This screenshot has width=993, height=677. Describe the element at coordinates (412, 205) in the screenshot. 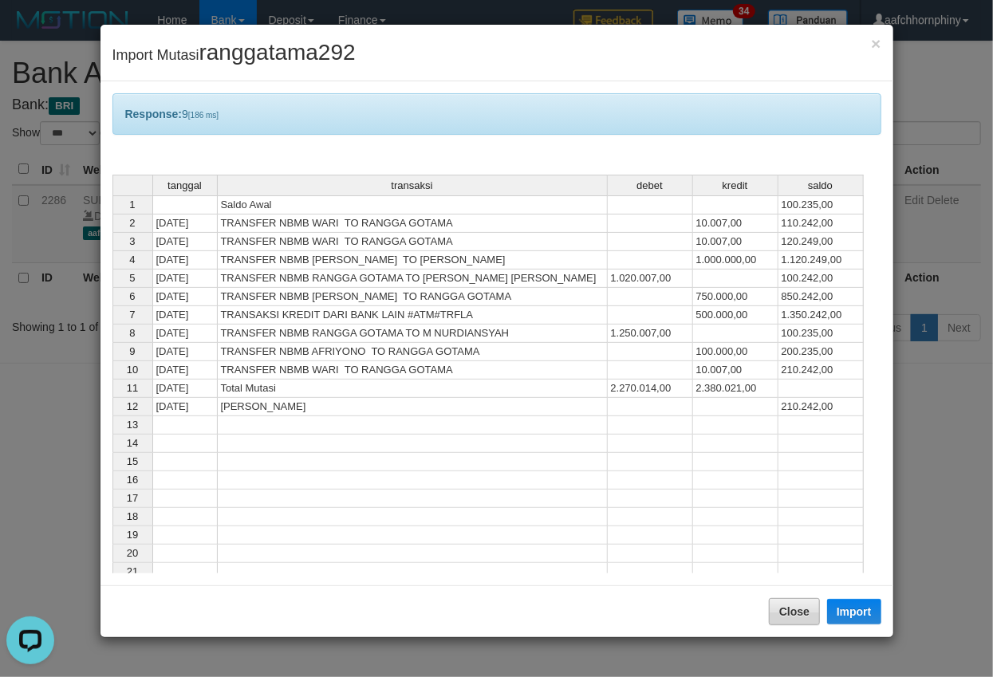

I see `td: Saldo Awal` at that location.